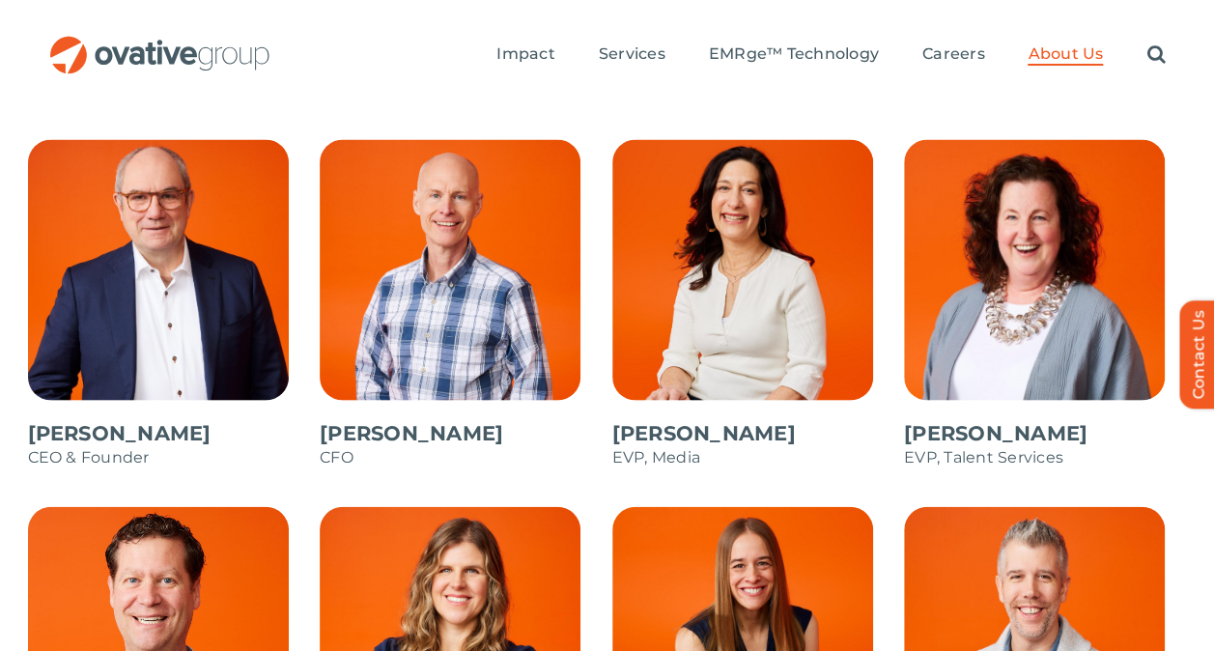  What do you see at coordinates (159, 42) in the screenshot?
I see `a: OG_Full_horizontal_RGB` at bounding box center [159, 42].